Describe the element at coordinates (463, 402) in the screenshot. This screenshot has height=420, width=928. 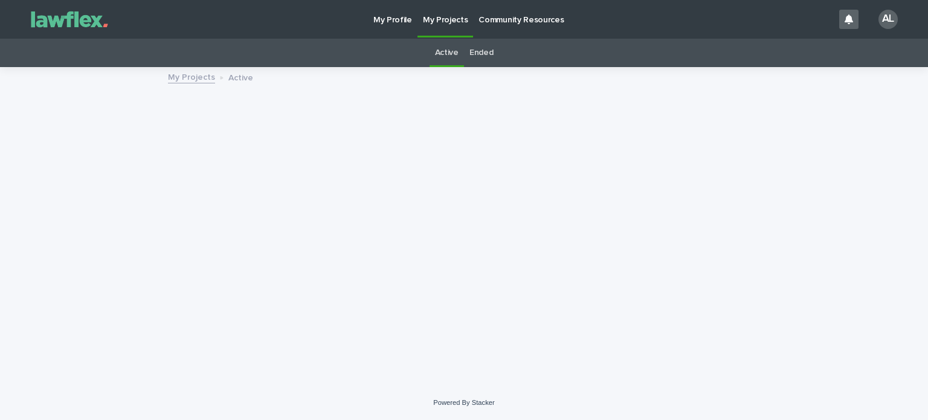
I see `a: Powered By Stacker` at that location.